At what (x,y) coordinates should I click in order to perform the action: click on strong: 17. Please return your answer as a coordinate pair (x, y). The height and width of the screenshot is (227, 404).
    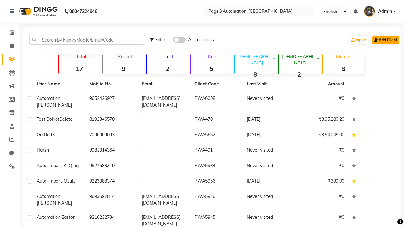
    Looking at the image, I should click on (80, 68).